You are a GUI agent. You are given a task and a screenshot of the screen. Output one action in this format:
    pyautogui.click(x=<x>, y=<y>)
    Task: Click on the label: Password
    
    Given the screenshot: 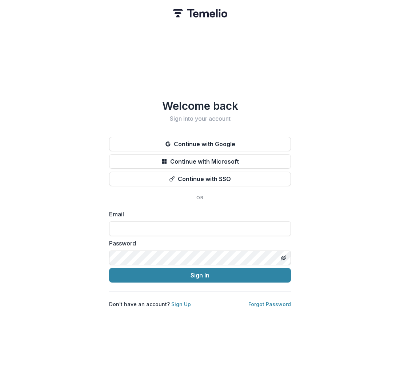 What is the action you would take?
    pyautogui.click(x=198, y=243)
    